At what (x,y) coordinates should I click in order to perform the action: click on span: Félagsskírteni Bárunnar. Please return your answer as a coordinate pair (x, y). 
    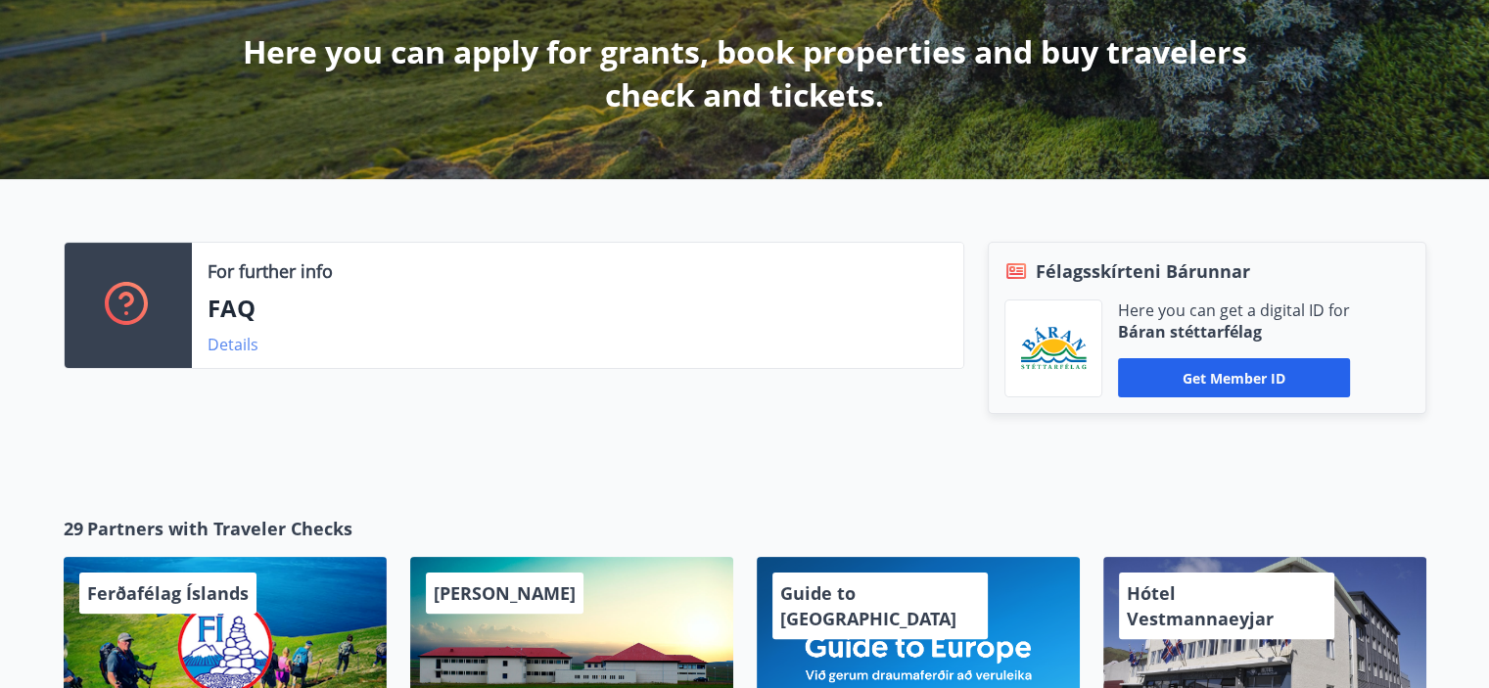
    Looking at the image, I should click on (1143, 271).